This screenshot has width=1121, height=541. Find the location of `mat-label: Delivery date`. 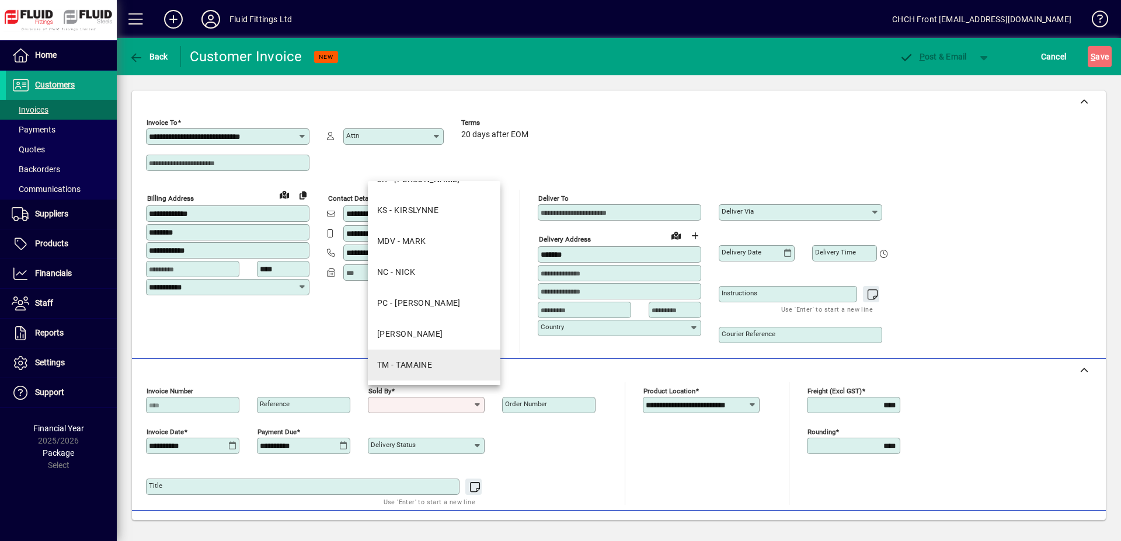

mat-label: Delivery date is located at coordinates (741, 252).